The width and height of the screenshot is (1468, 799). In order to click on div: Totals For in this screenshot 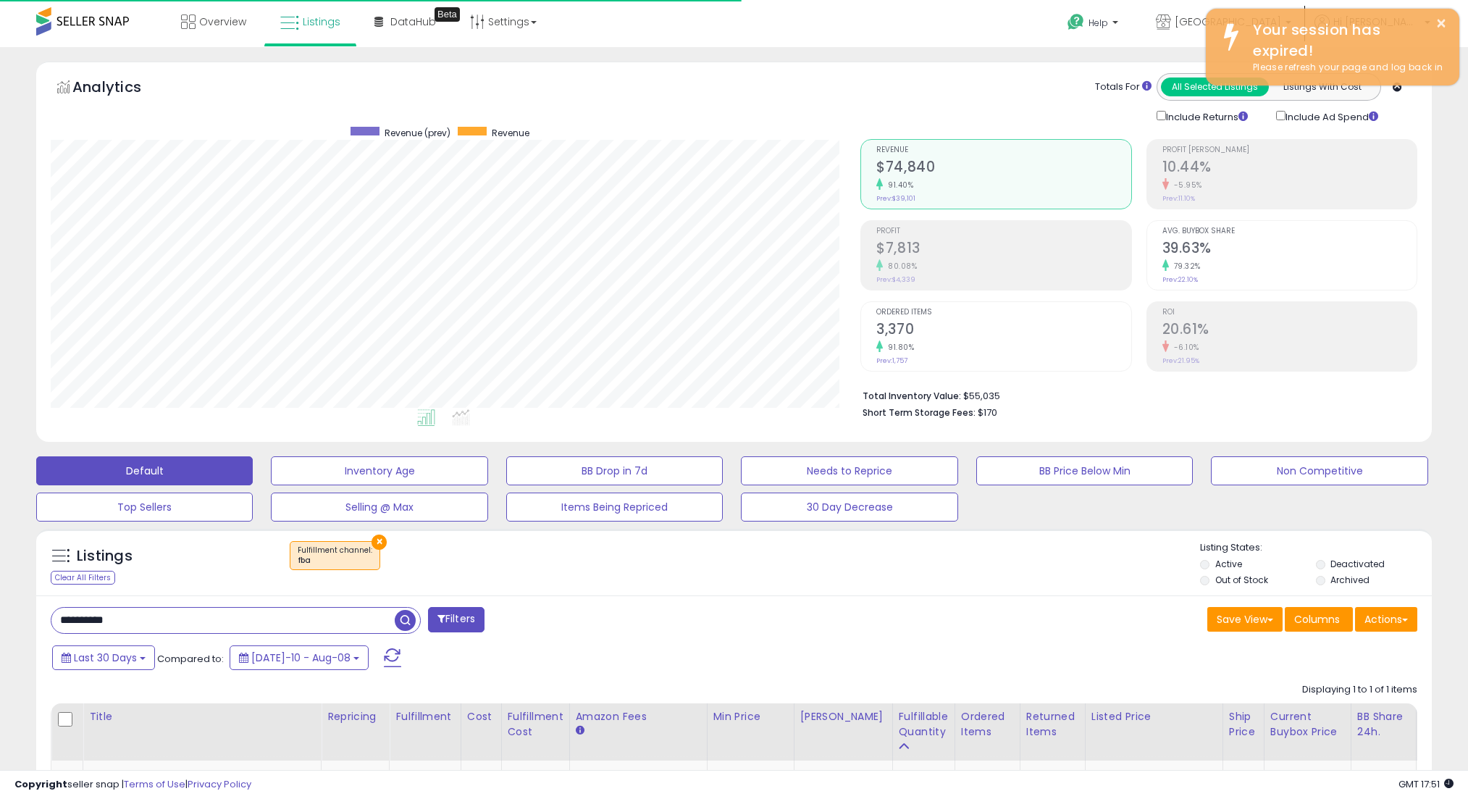, I will do `click(1123, 87)`.